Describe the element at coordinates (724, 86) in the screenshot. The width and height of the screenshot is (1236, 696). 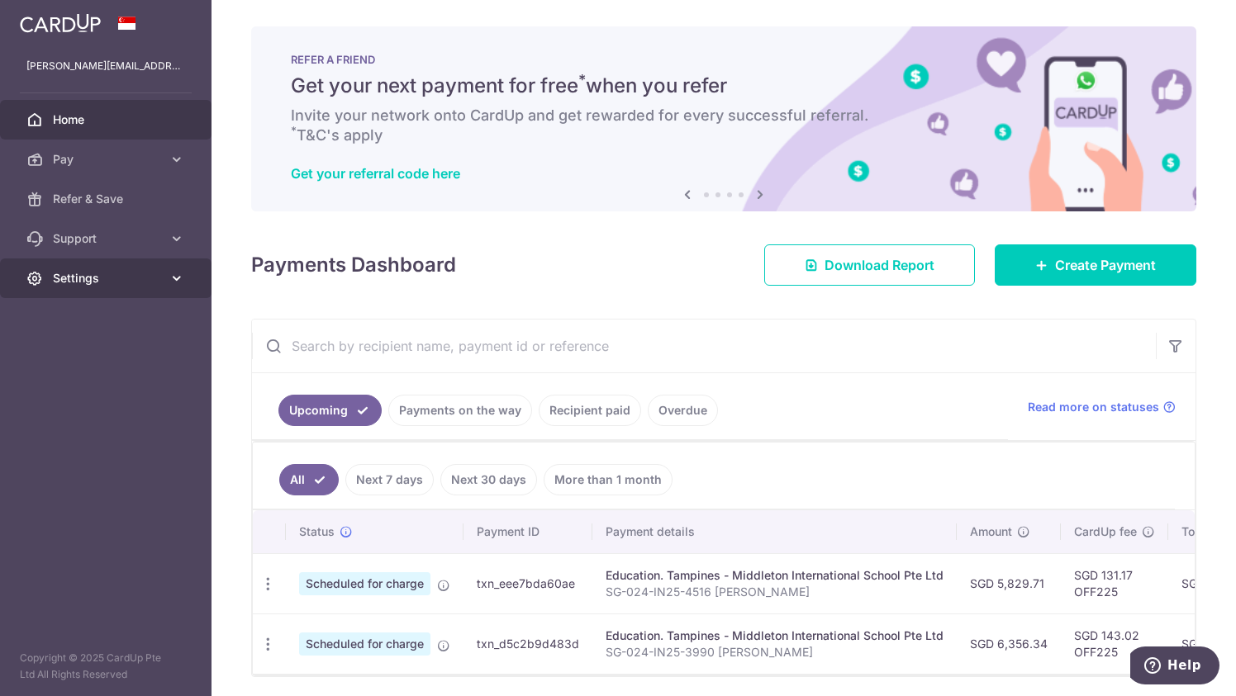
I see `h5: Get your next payment for free when you refer` at that location.